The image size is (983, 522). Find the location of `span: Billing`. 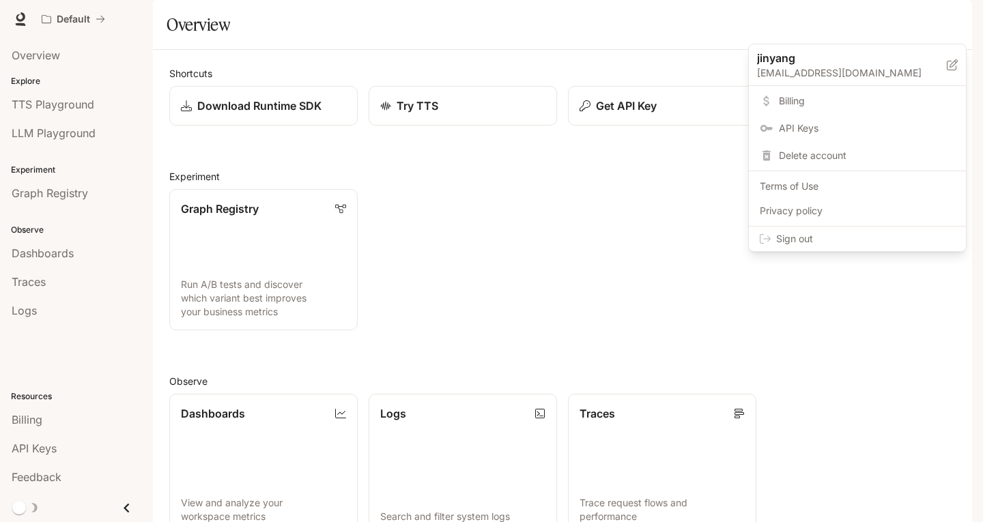

span: Billing is located at coordinates (867, 101).